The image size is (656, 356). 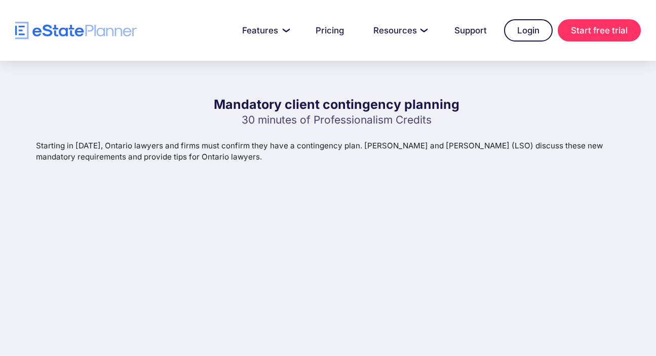 I want to click on a: Support, so click(x=471, y=30).